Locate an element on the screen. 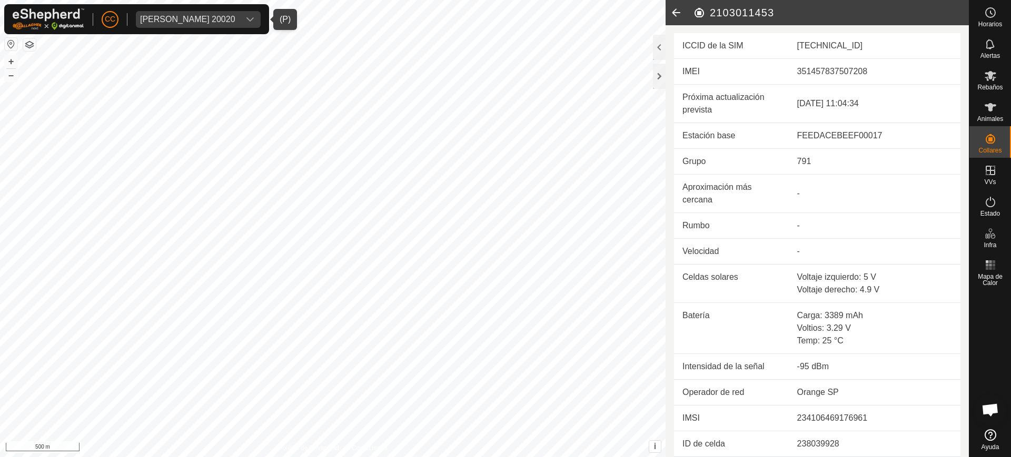 Image resolution: width=1011 pixels, height=457 pixels. span: Horarios is located at coordinates (990, 24).